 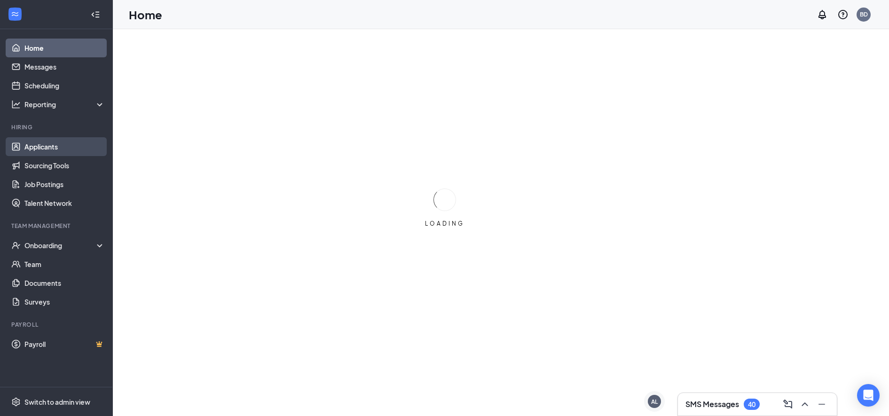 I want to click on div: BD, so click(x=863, y=14).